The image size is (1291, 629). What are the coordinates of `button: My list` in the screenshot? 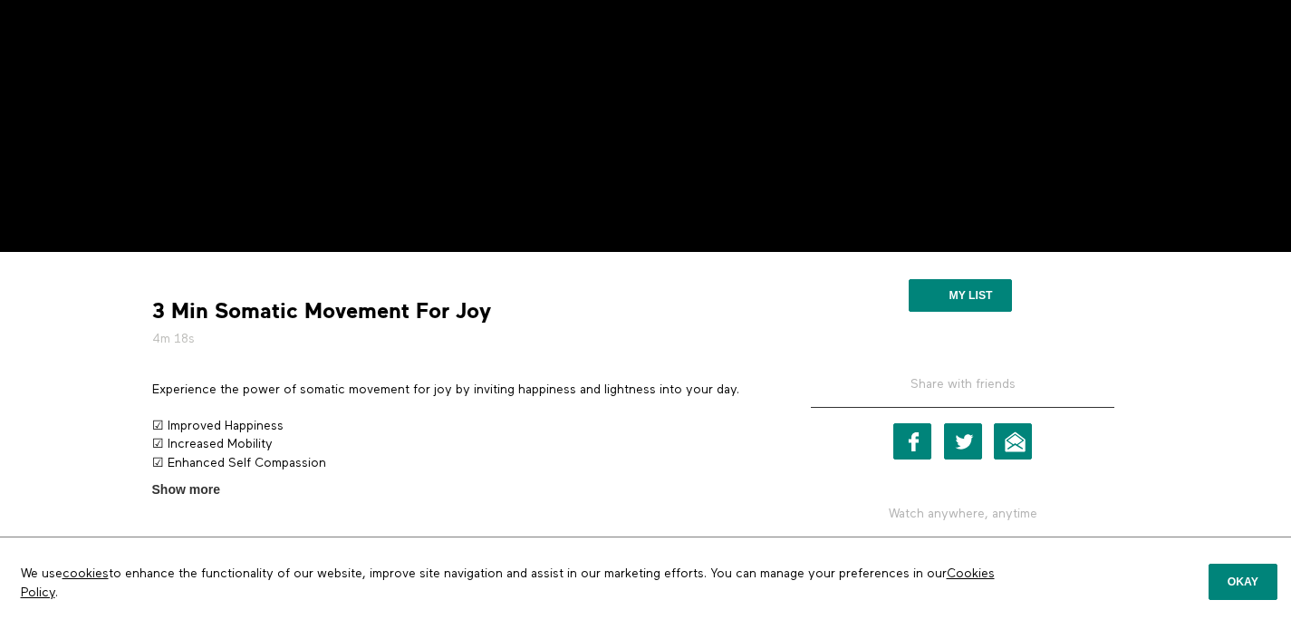 It's located at (959, 295).